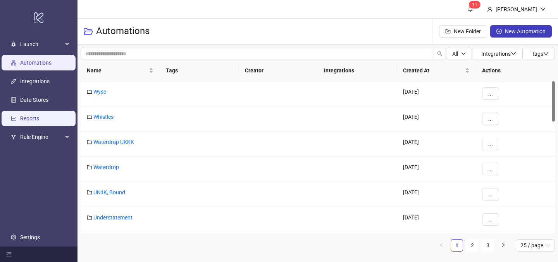  I want to click on button: New Automation, so click(521, 31).